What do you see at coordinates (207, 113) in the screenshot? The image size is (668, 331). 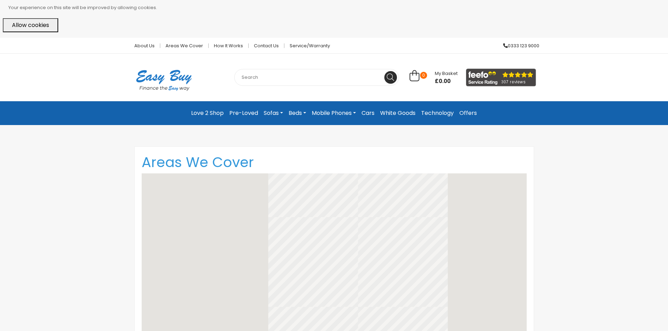 I see `a: Love 2 Shop` at bounding box center [207, 113].